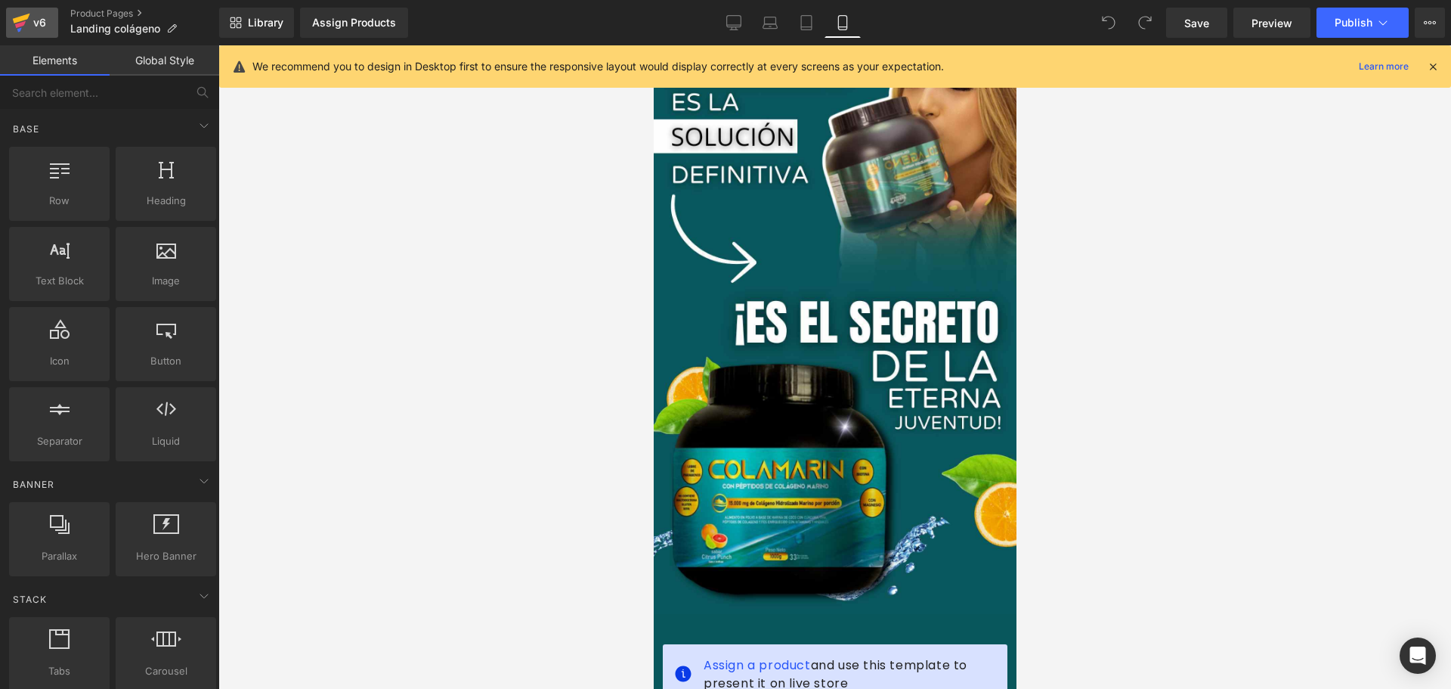 The width and height of the screenshot is (1451, 689). What do you see at coordinates (166, 361) in the screenshot?
I see `span: Button` at bounding box center [166, 361].